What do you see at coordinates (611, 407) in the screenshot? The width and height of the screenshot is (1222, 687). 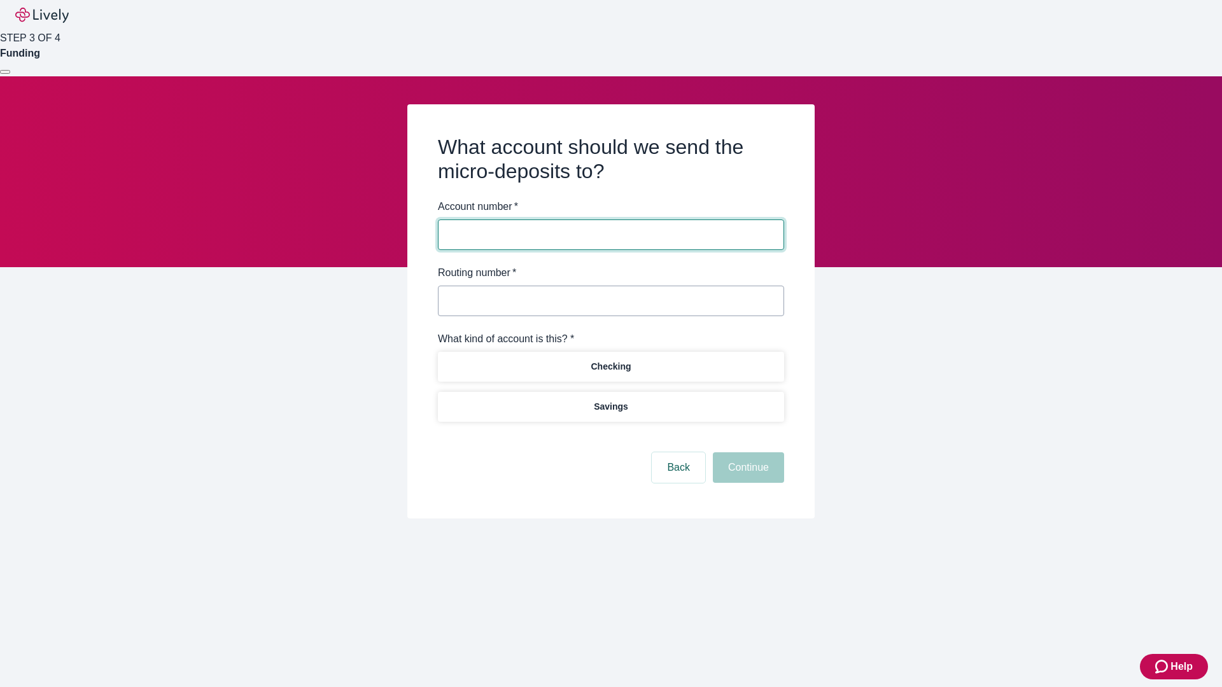 I see `p: Savings` at bounding box center [611, 407].